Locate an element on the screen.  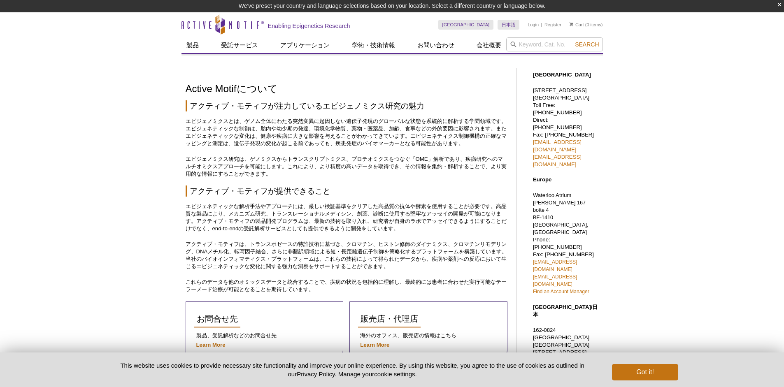
a: 会社概要 is located at coordinates (489, 45).